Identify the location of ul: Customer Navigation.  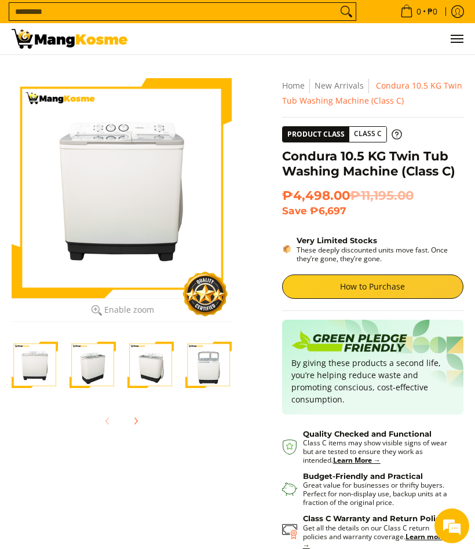
(301, 39).